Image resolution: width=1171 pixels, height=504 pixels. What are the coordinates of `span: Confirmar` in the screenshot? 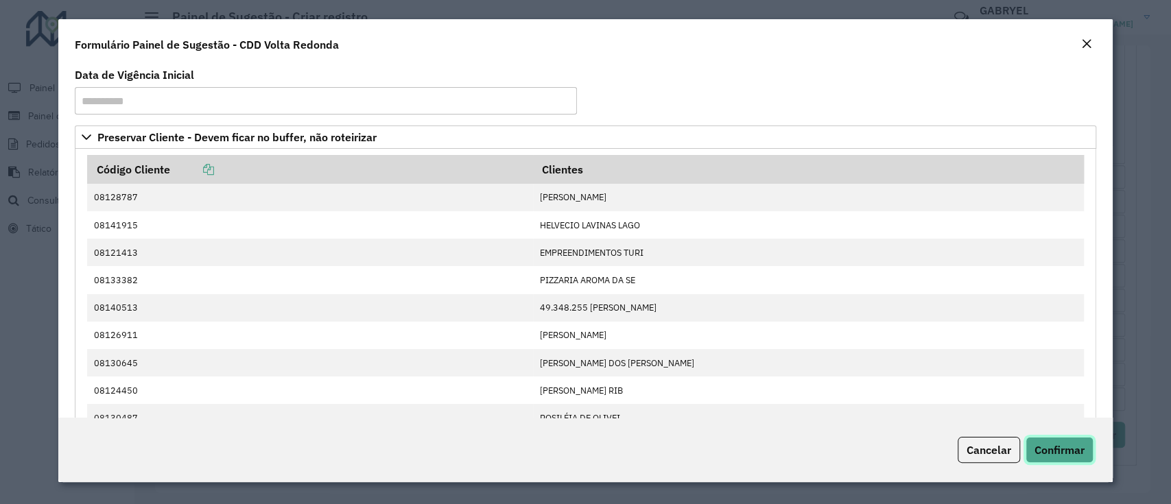 It's located at (1060, 450).